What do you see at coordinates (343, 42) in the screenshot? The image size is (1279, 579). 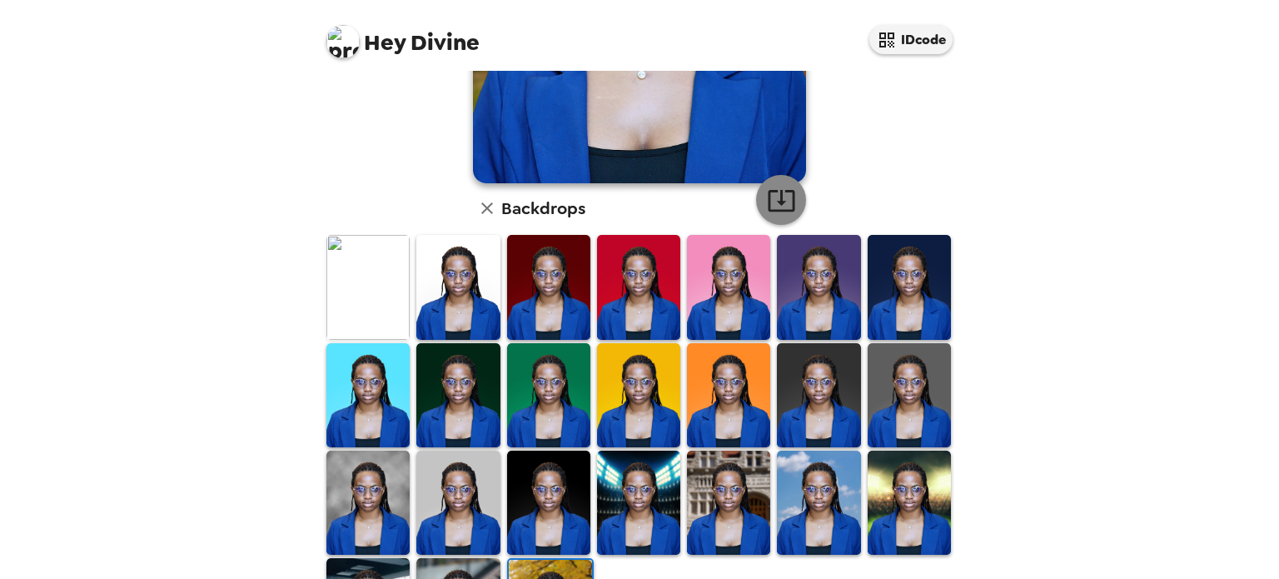 I see `img: profile pic` at bounding box center [343, 42].